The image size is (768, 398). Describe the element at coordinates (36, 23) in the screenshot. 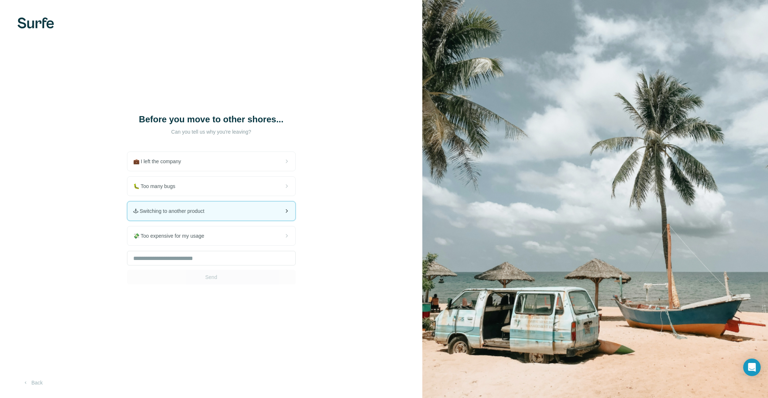

I see `img: Surfe's logo` at that location.